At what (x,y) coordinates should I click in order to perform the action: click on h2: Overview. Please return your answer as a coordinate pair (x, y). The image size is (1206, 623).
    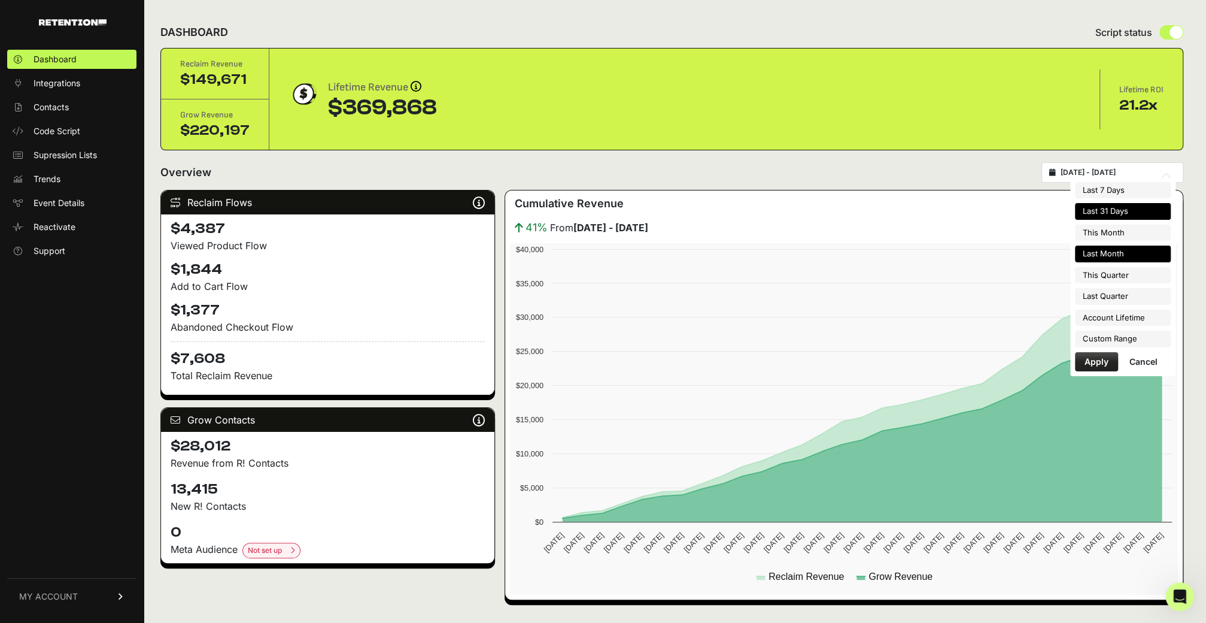
    Looking at the image, I should click on (186, 172).